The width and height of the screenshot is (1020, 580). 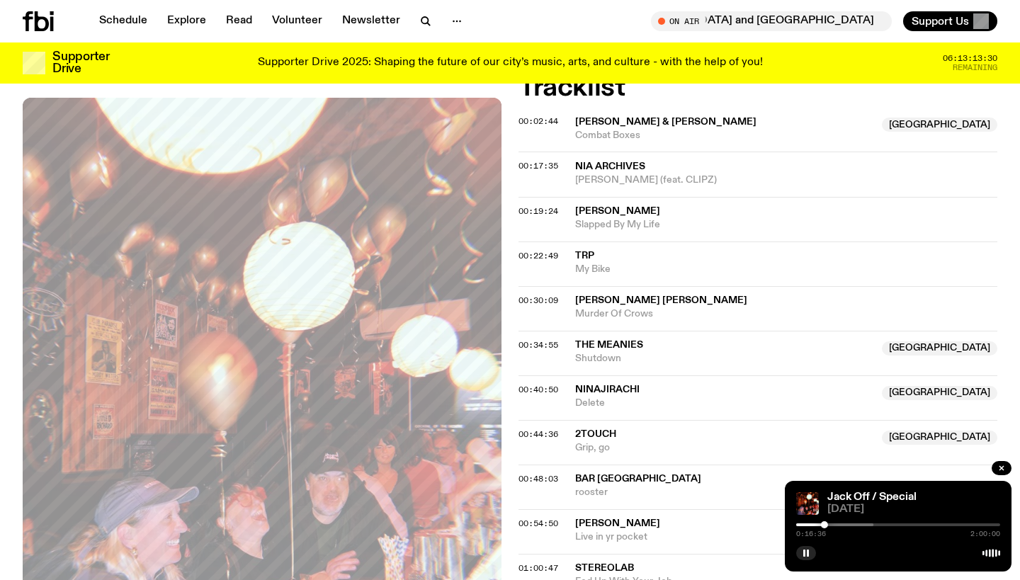 What do you see at coordinates (538, 345) in the screenshot?
I see `span: 00:34:55` at bounding box center [538, 345].